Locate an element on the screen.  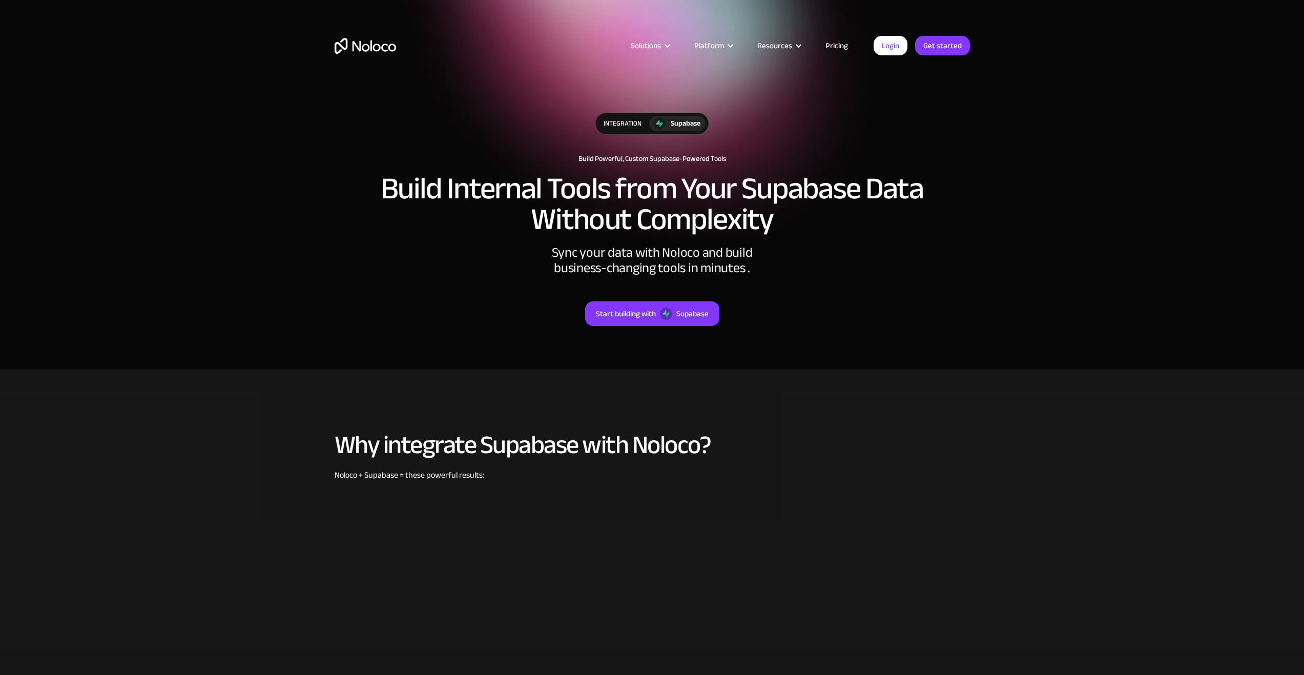
a: Login is located at coordinates (890, 46).